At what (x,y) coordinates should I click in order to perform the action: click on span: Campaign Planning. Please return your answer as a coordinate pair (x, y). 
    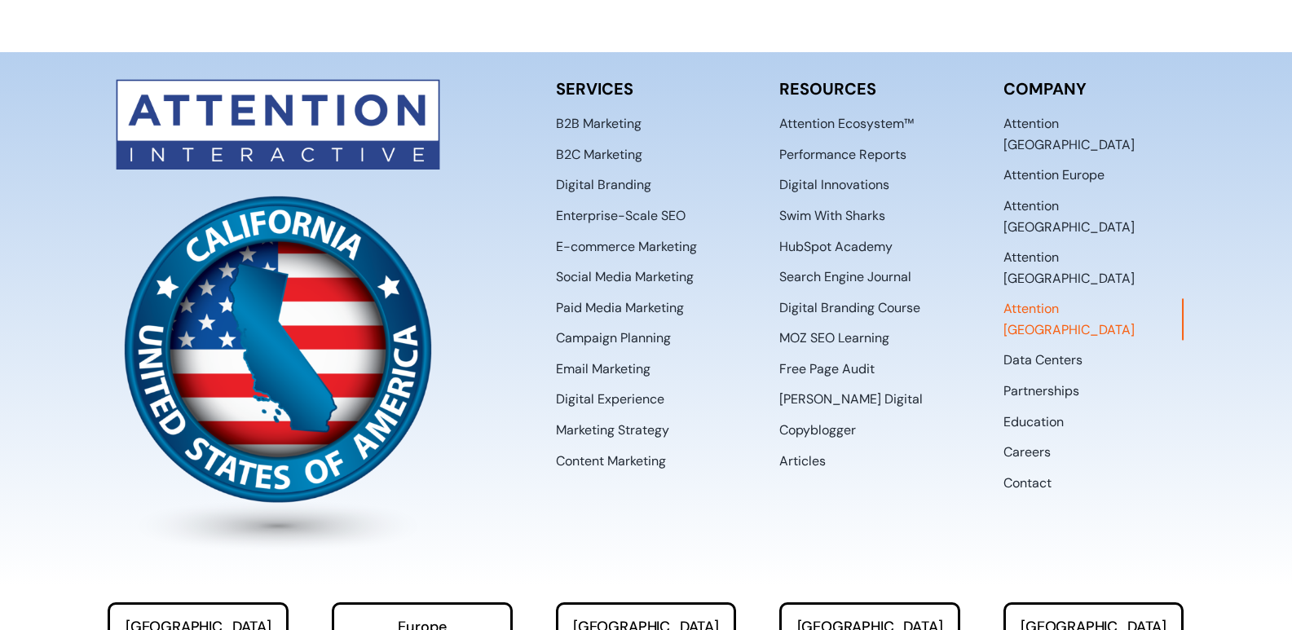
    Looking at the image, I should click on (613, 338).